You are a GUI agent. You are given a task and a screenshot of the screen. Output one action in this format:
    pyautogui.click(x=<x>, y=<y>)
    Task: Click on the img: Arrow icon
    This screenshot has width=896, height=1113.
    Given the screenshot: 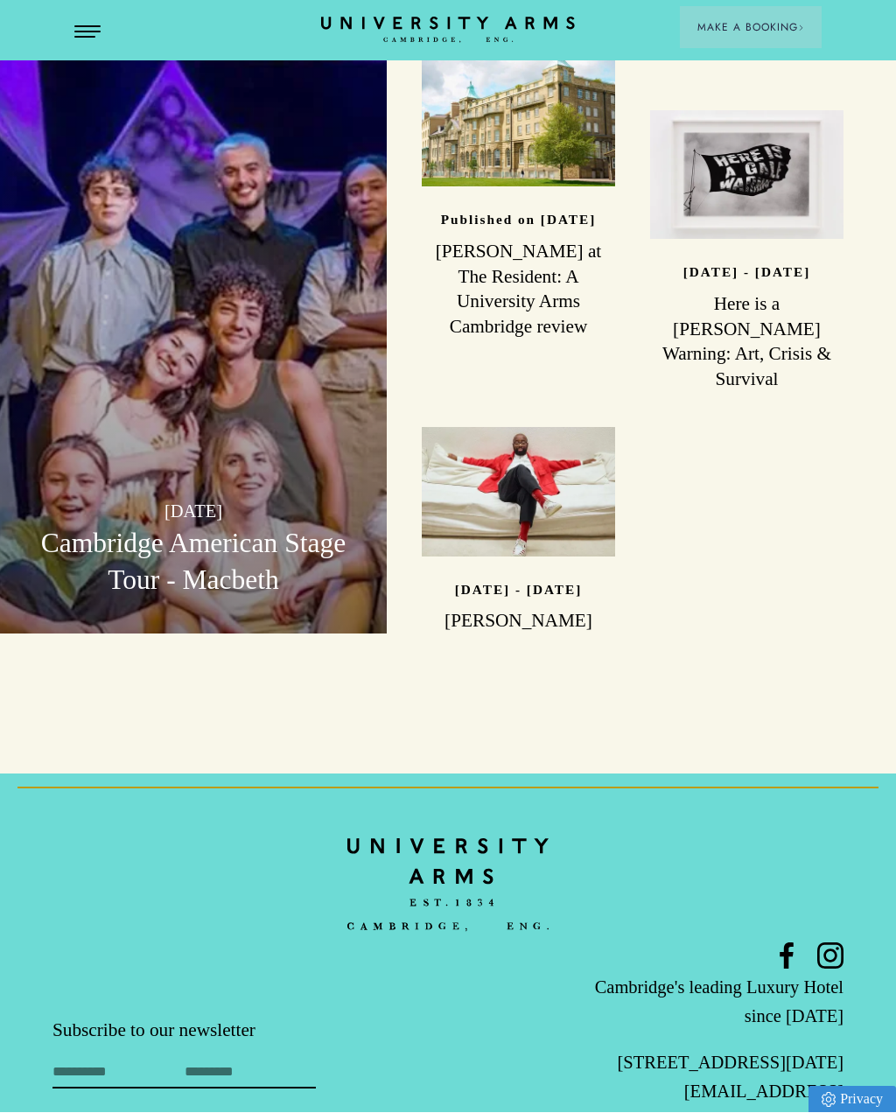 What is the action you would take?
    pyautogui.click(x=801, y=28)
    